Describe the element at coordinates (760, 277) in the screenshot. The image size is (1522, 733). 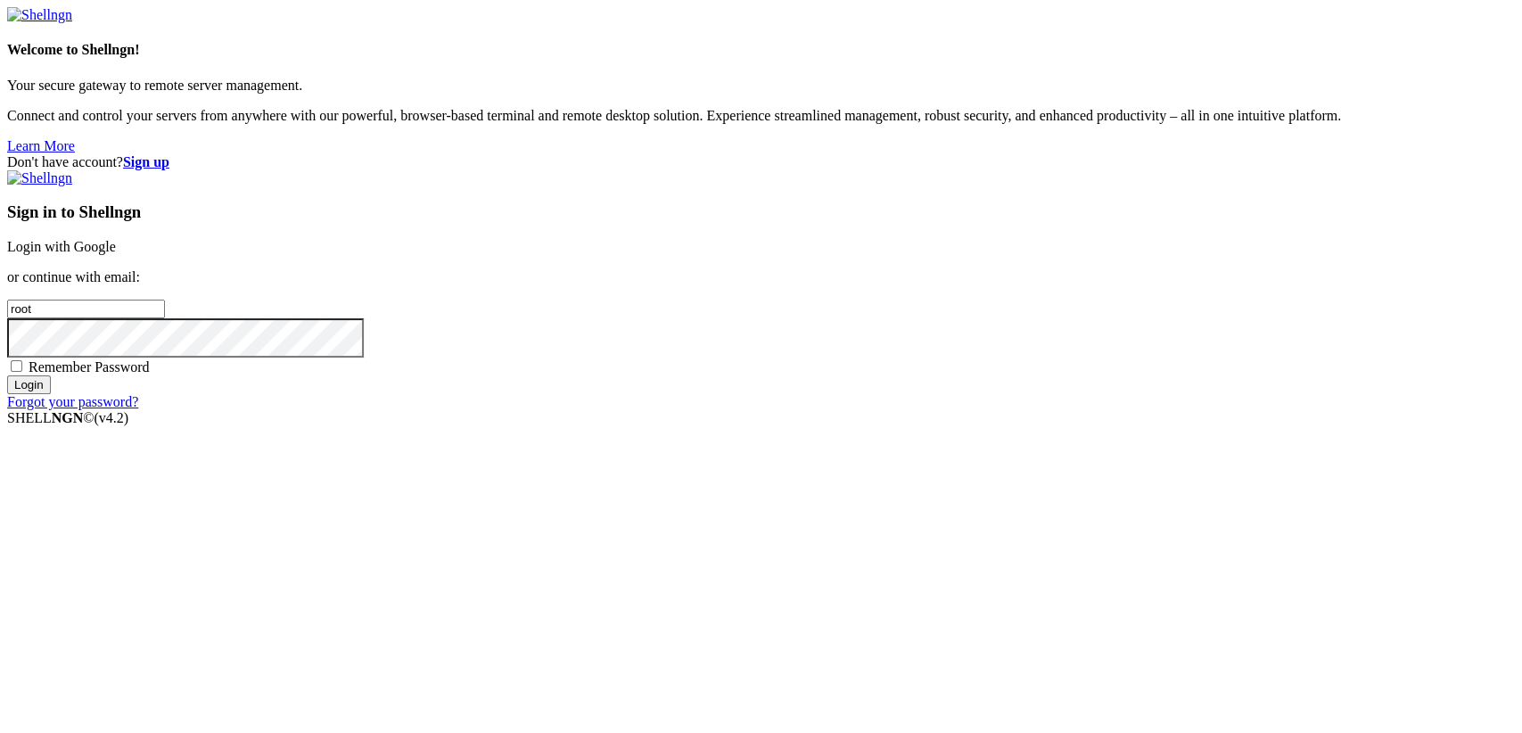
I see `p: or continue with email:` at that location.